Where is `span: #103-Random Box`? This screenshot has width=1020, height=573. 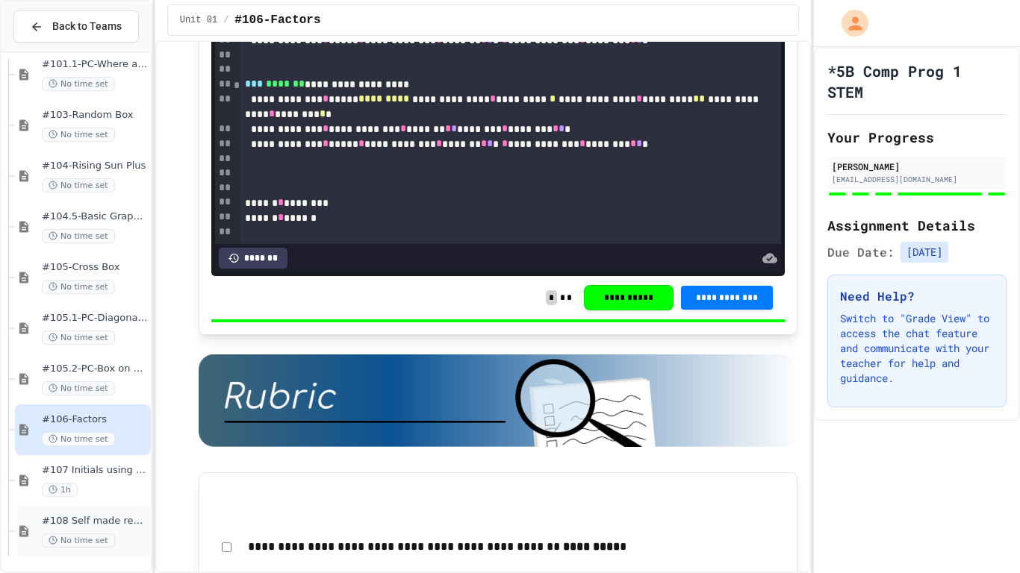
span: #103-Random Box is located at coordinates (95, 115).